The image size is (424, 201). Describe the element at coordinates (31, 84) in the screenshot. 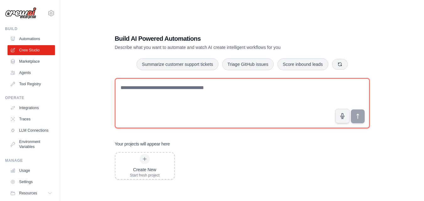

I see `a: Tool Registry` at that location.